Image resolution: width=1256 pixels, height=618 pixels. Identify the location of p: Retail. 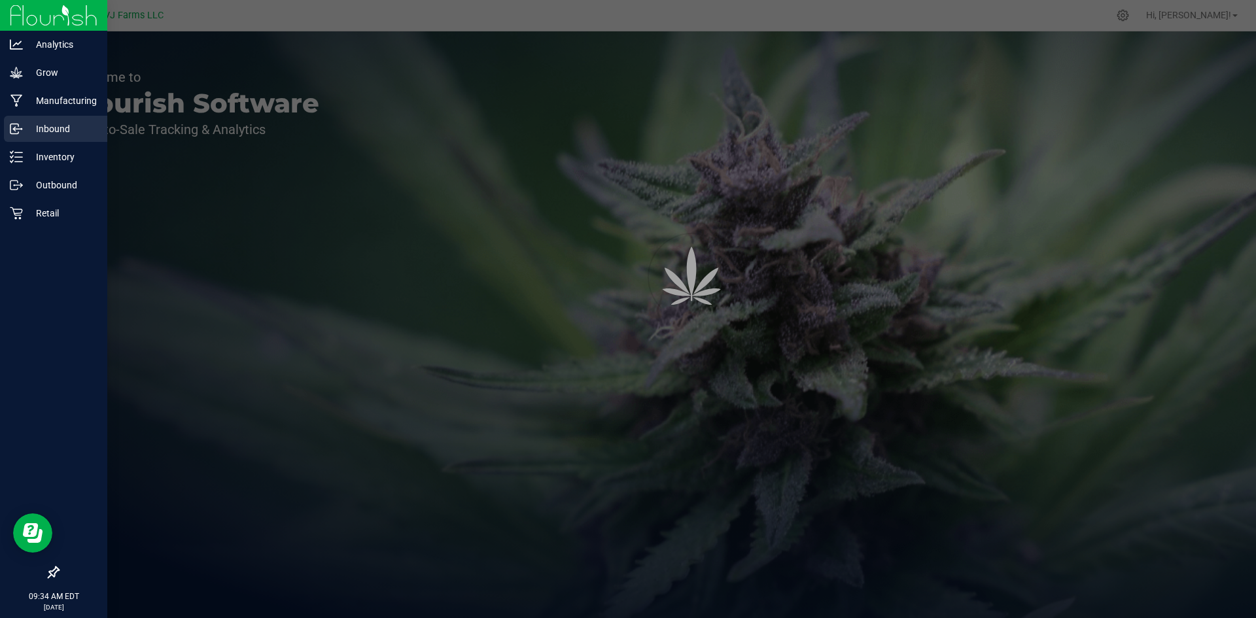
(62, 213).